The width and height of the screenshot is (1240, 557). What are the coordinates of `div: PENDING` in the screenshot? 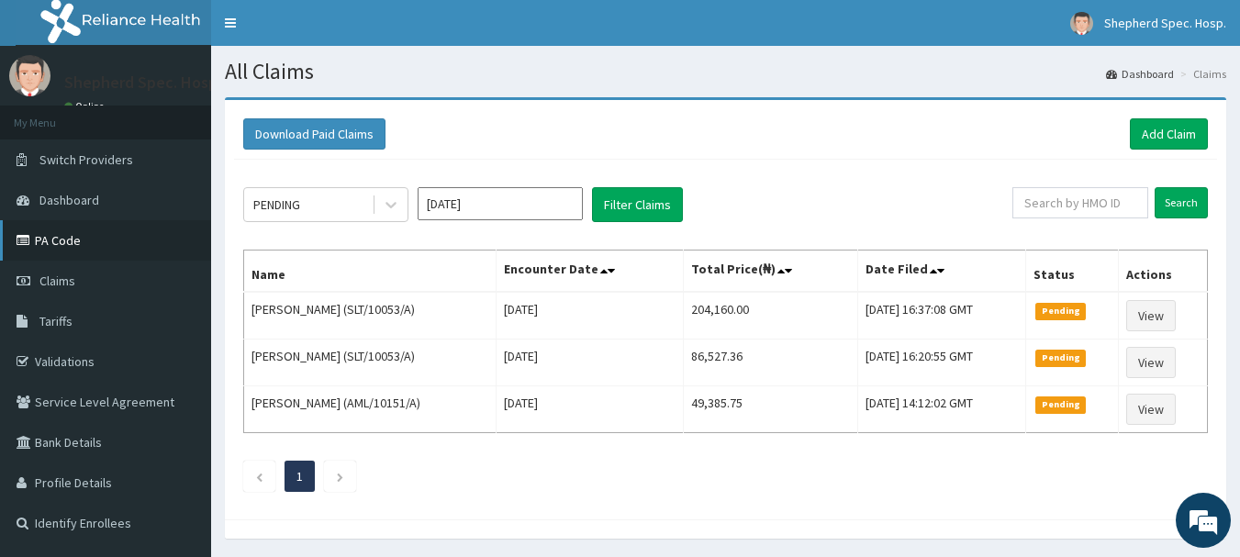 It's located at (276, 205).